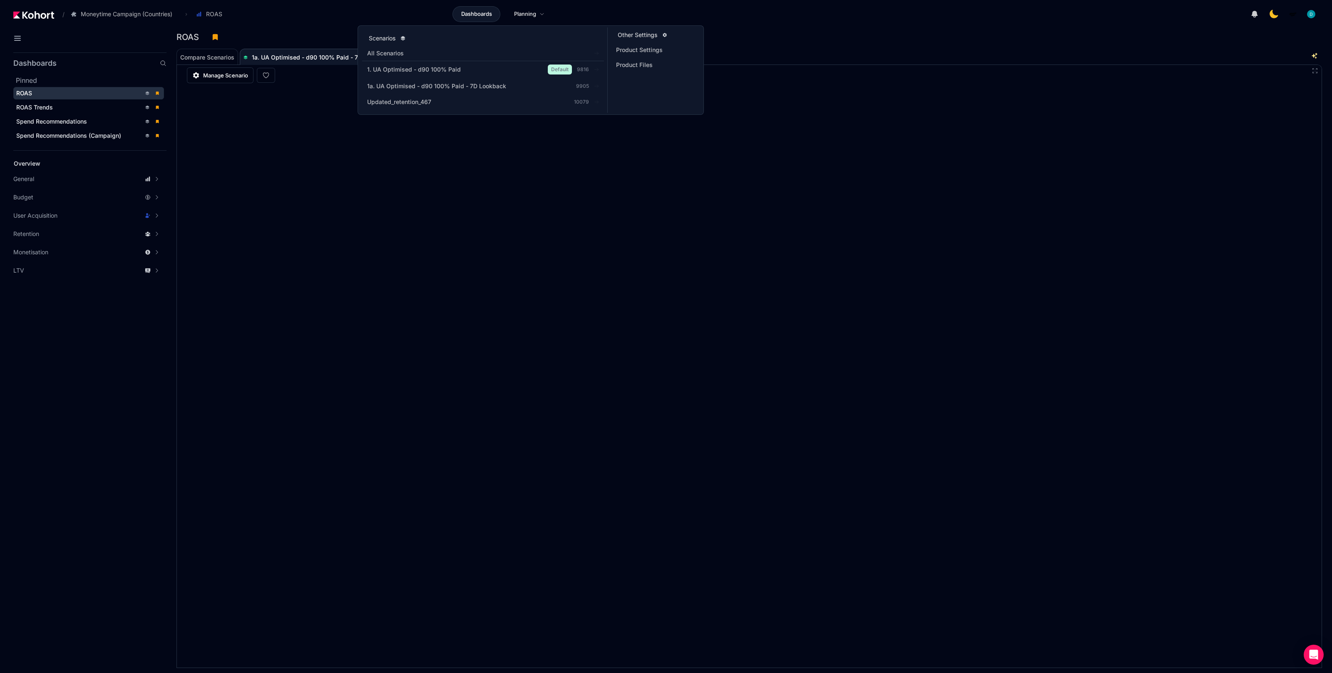 The width and height of the screenshot is (1332, 673). Describe the element at coordinates (69, 135) in the screenshot. I see `span: Spend Recommendations (Campaign)` at that location.